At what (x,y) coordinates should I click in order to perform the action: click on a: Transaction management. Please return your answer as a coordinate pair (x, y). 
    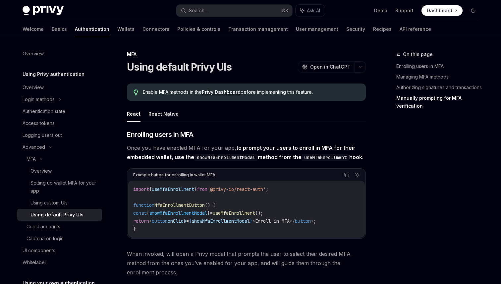
    Looking at the image, I should click on (258, 29).